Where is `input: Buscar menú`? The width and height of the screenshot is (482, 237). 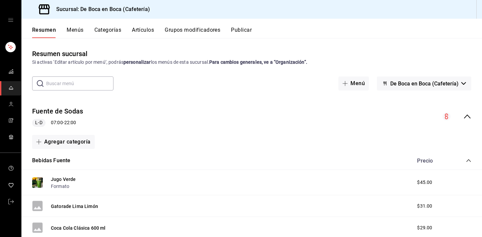
input: Buscar menú is located at coordinates (80, 84).